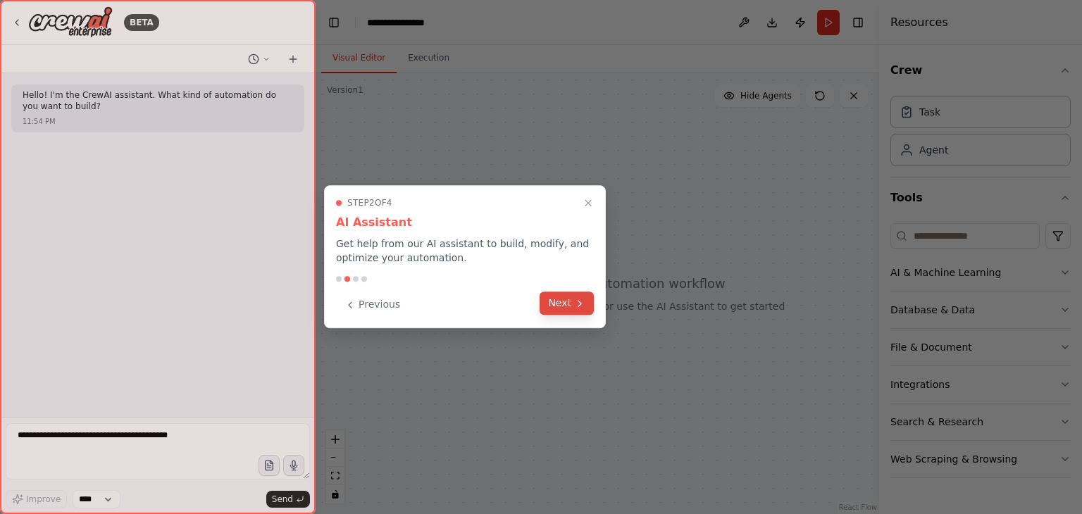 The height and width of the screenshot is (514, 1082). Describe the element at coordinates (465, 223) in the screenshot. I see `h3: AI Assistant` at that location.